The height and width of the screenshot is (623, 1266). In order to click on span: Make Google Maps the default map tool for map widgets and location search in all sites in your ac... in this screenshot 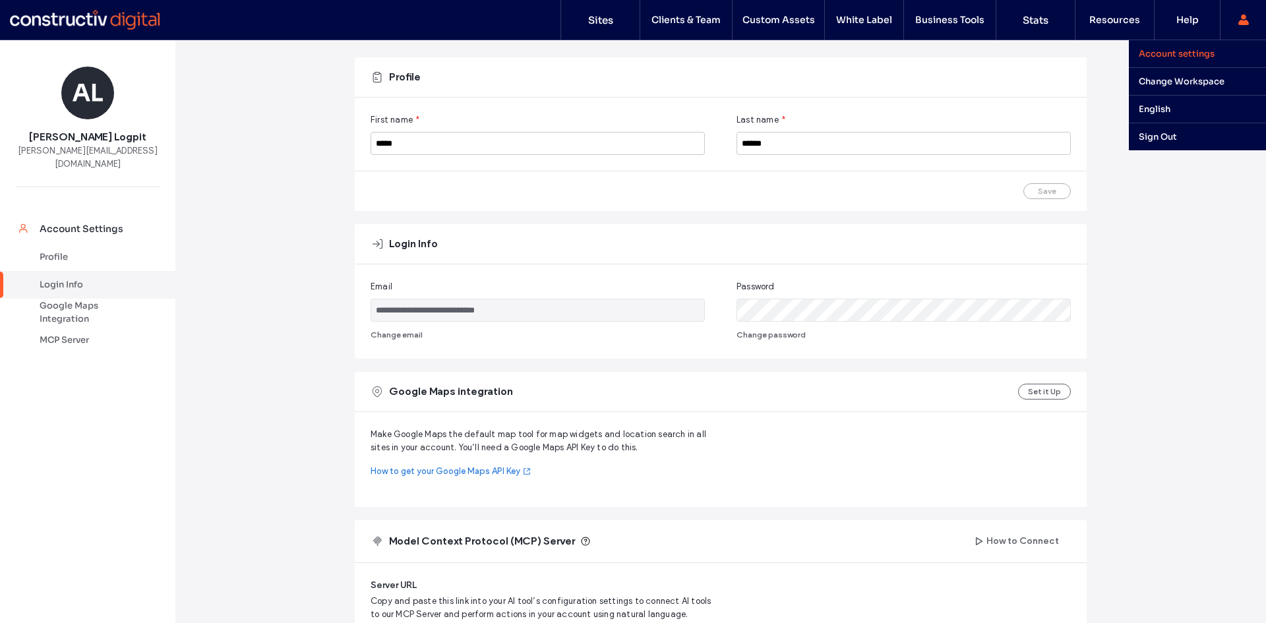, I will do `click(545, 441)`.